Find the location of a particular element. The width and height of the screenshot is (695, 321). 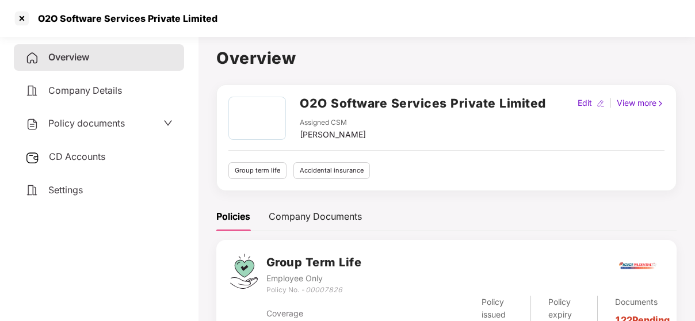

span: down is located at coordinates (168, 123).